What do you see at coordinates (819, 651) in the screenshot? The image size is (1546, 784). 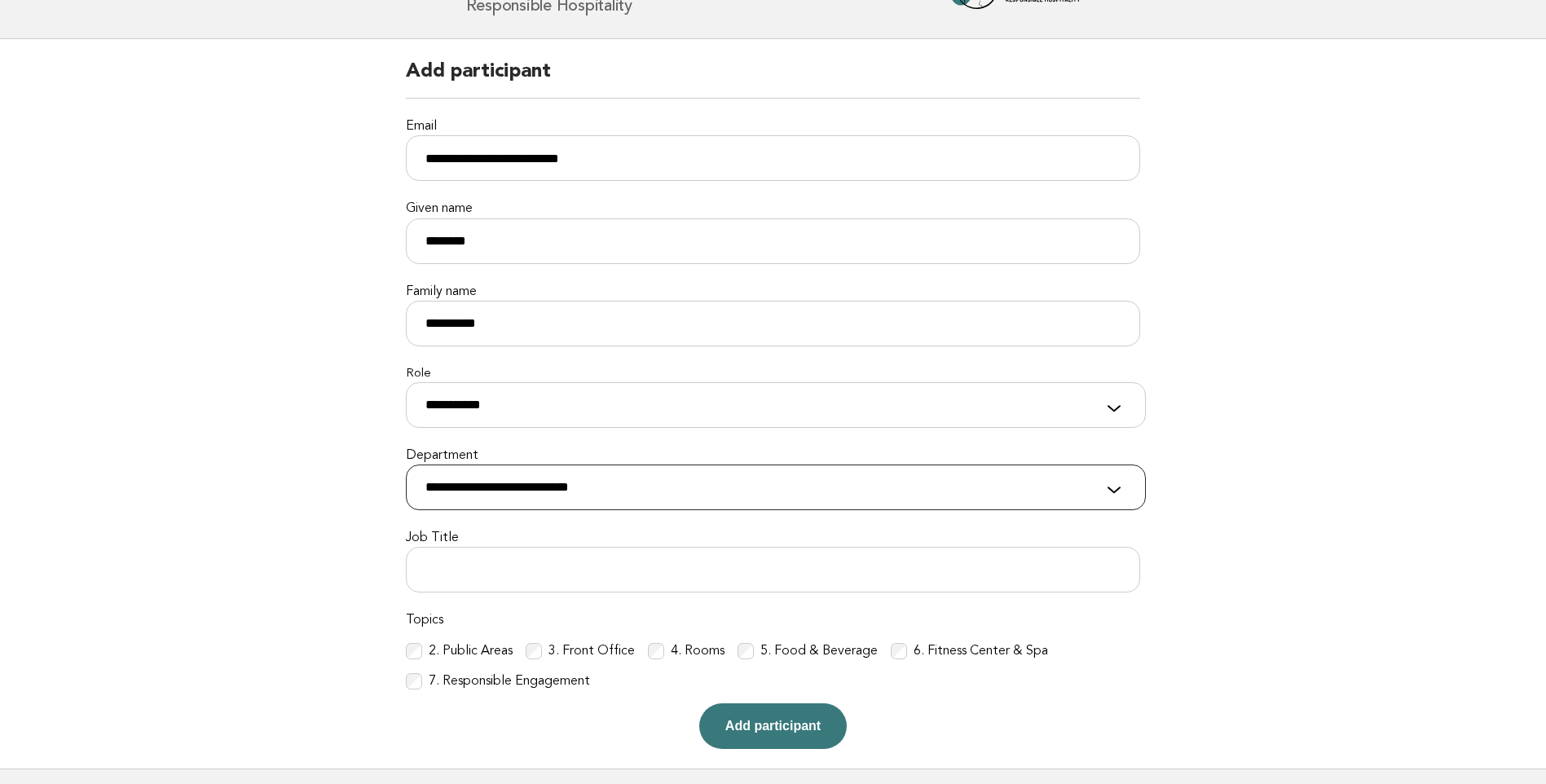 I see `label: 5. Food & Beverage` at bounding box center [819, 651].